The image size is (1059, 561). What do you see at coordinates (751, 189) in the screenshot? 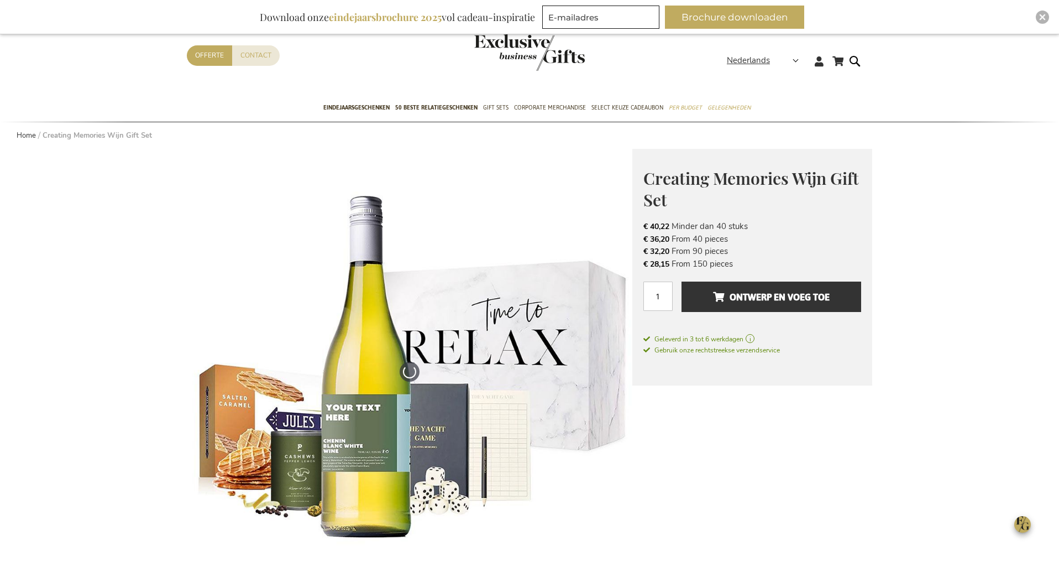
I see `span: Creating Memories Wijn Gift Set` at bounding box center [751, 189].